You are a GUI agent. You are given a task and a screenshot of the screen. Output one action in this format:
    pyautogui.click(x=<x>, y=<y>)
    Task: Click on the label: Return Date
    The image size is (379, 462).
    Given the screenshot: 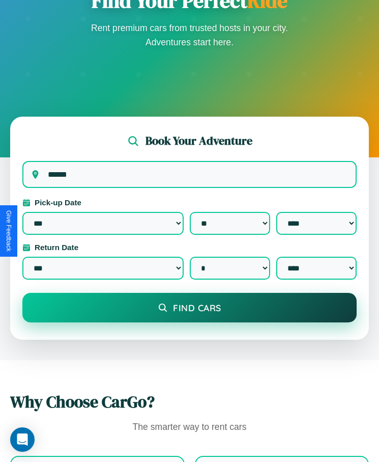 What is the action you would take?
    pyautogui.click(x=189, y=247)
    